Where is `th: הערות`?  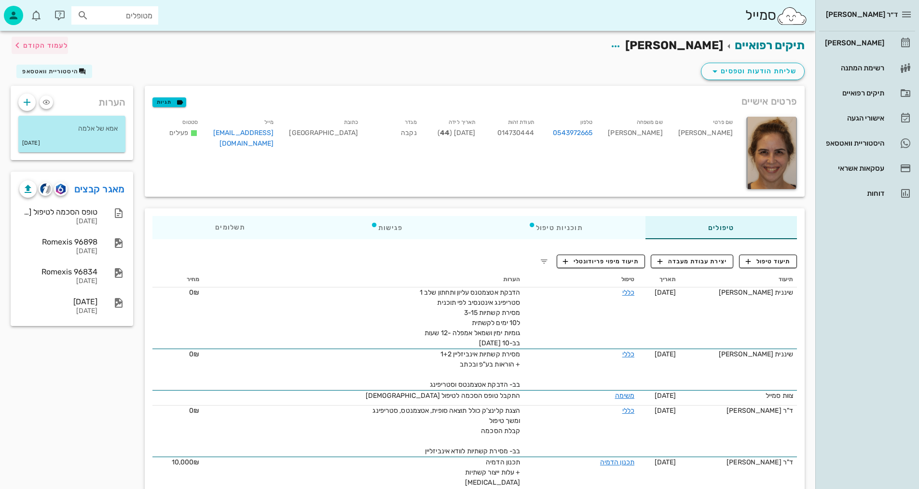 th: הערות is located at coordinates (364, 280).